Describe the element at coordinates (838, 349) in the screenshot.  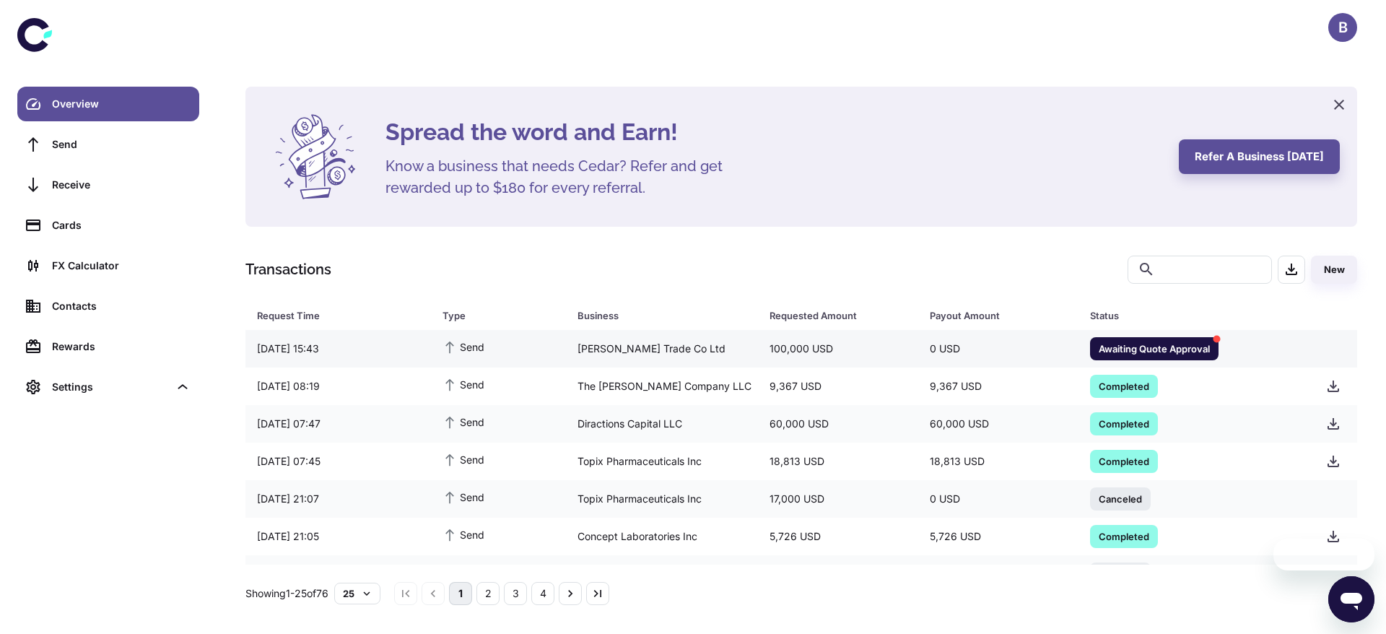
I see `div: 100,000 USD` at that location.